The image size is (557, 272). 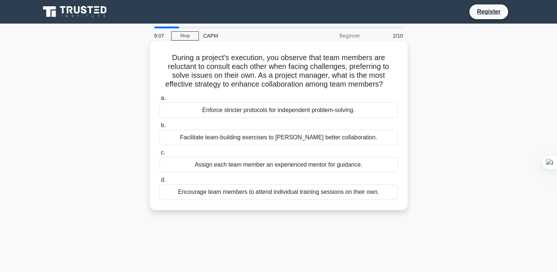 I want to click on h5: During a project's execution, you observe that team members are reluctant to consult each other w..., so click(x=279, y=71).